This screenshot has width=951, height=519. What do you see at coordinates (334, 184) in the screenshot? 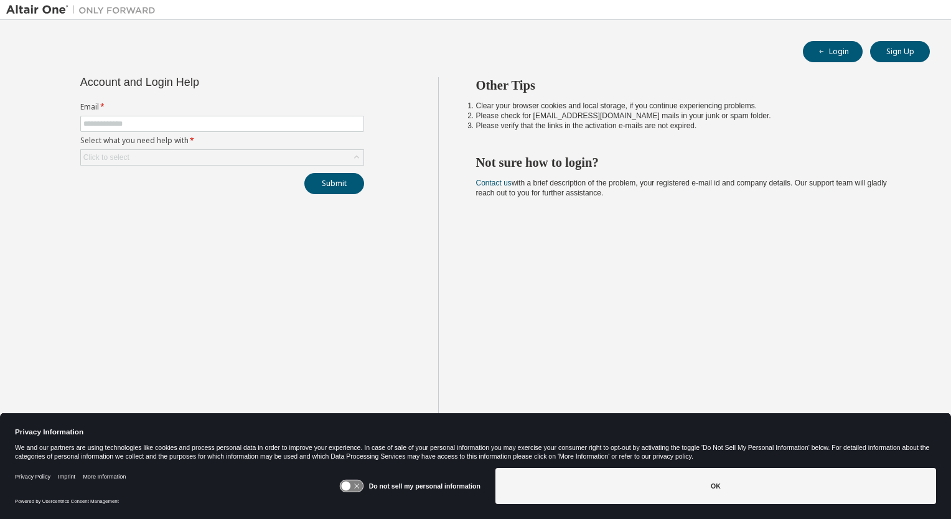
I see `button: Submit` at bounding box center [334, 184].